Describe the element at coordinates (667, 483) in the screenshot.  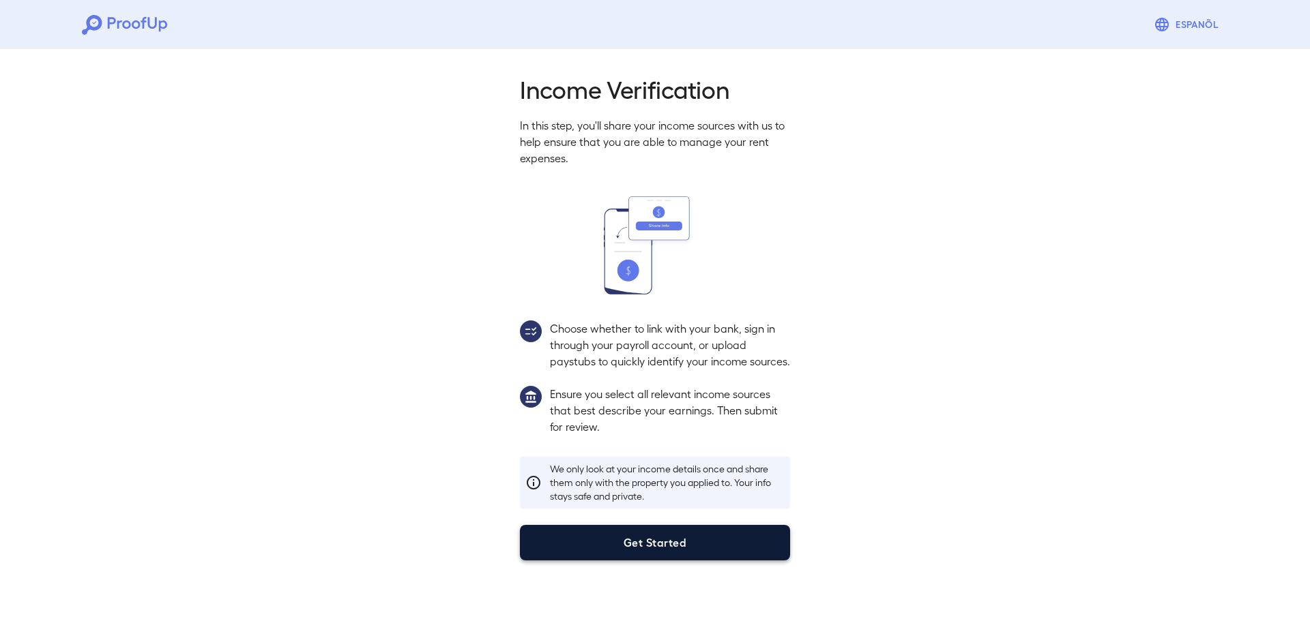
I see `p: We only look at your income details once and share them only with the property you applied to. Yo...` at that location.